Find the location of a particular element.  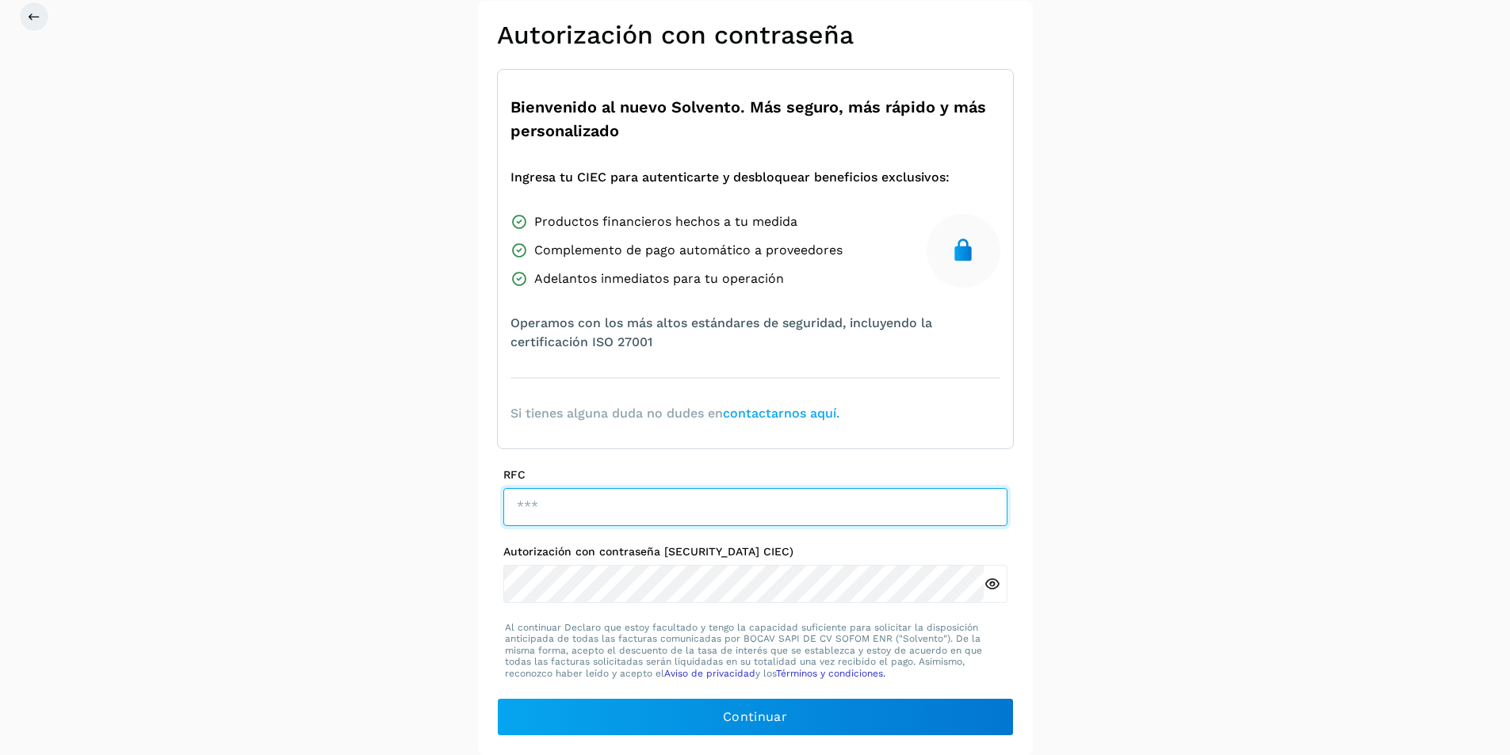

h2: Autorización con contraseña is located at coordinates (755, 35).